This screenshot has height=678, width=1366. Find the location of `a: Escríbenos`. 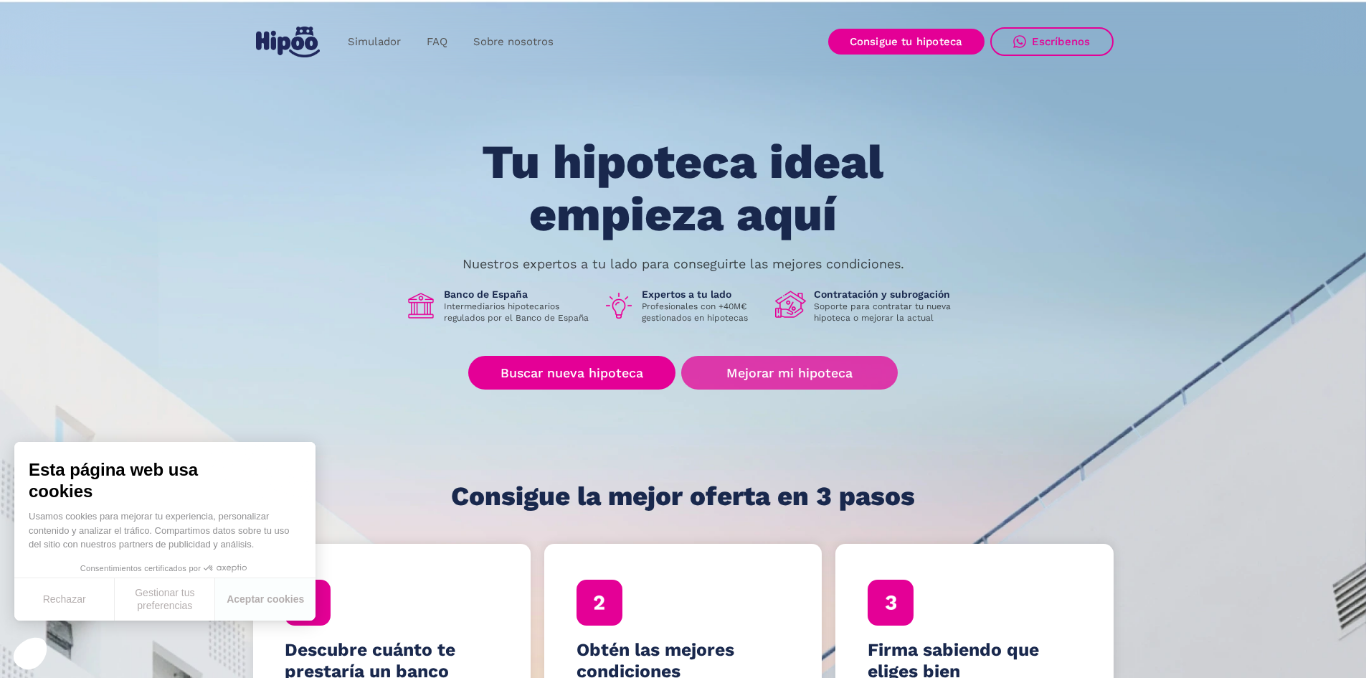

a: Escríbenos is located at coordinates (1052, 42).